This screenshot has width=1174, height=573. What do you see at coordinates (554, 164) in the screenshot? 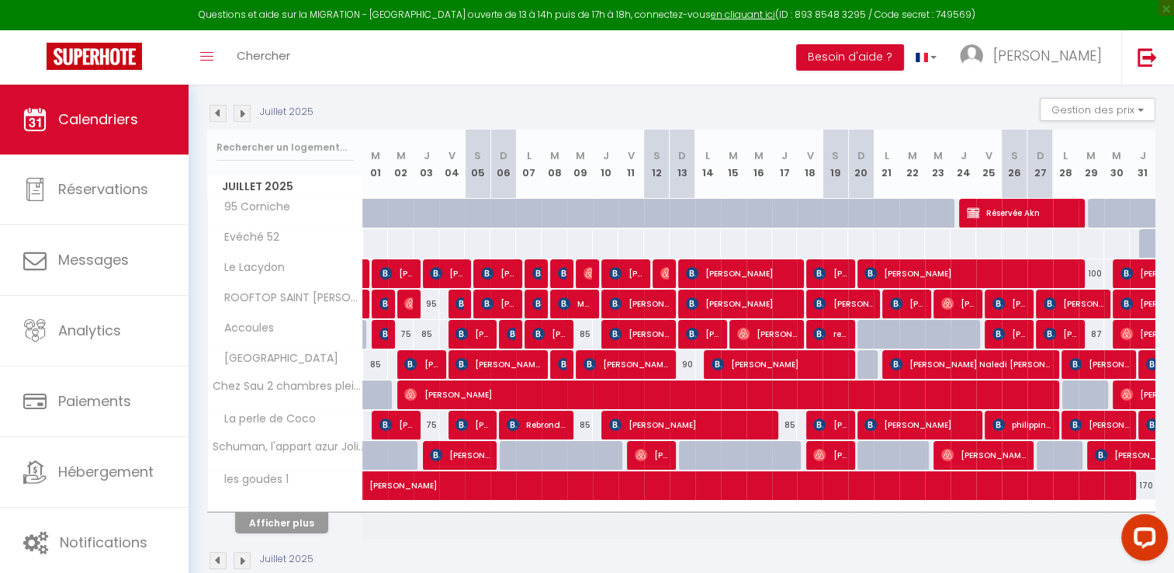
I see `th: 08` at bounding box center [554, 164].